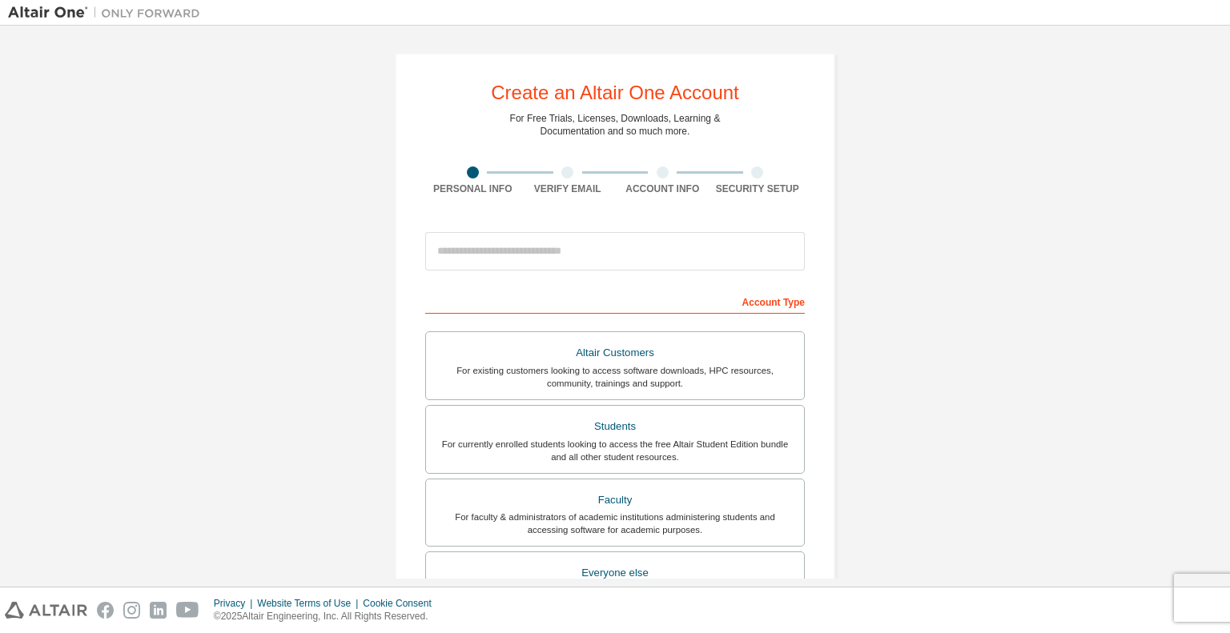 Image resolution: width=1230 pixels, height=633 pixels. I want to click on img: instagram.svg, so click(131, 610).